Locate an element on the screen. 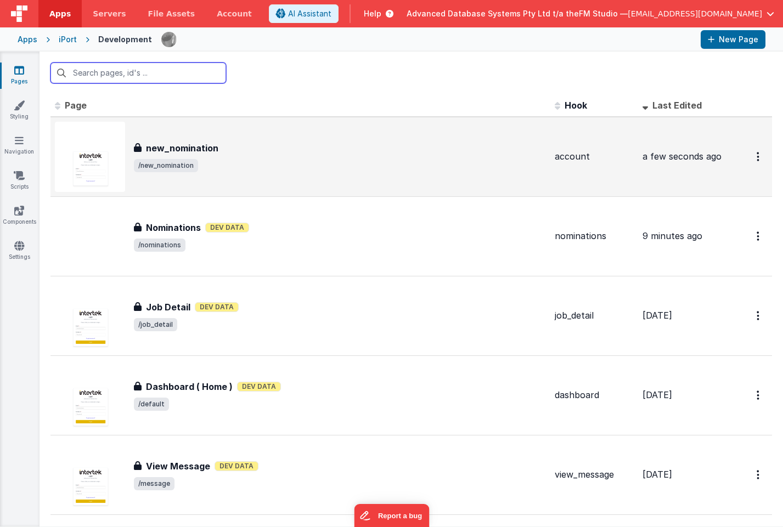 This screenshot has width=783, height=527. span: /new_nomination is located at coordinates (166, 166).